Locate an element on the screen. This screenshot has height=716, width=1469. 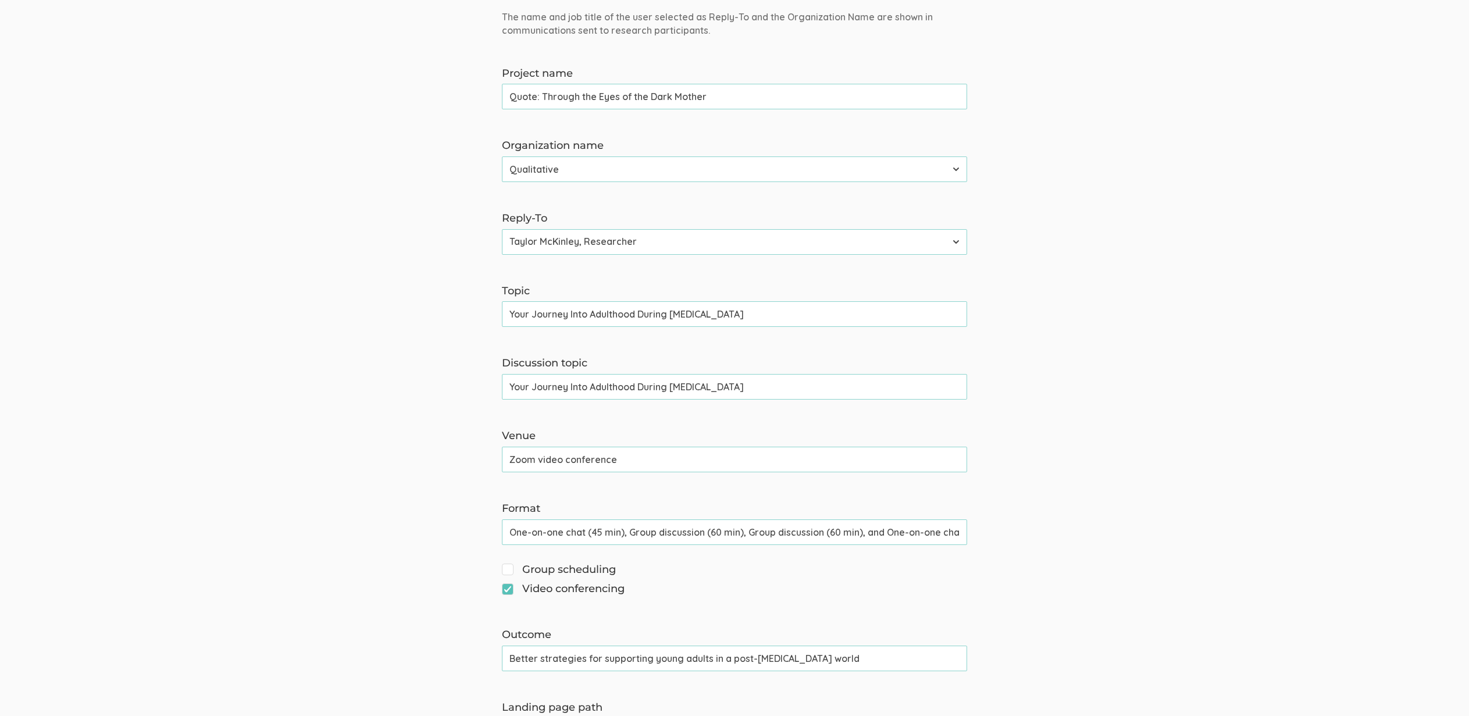
label: Format is located at coordinates (734, 509).